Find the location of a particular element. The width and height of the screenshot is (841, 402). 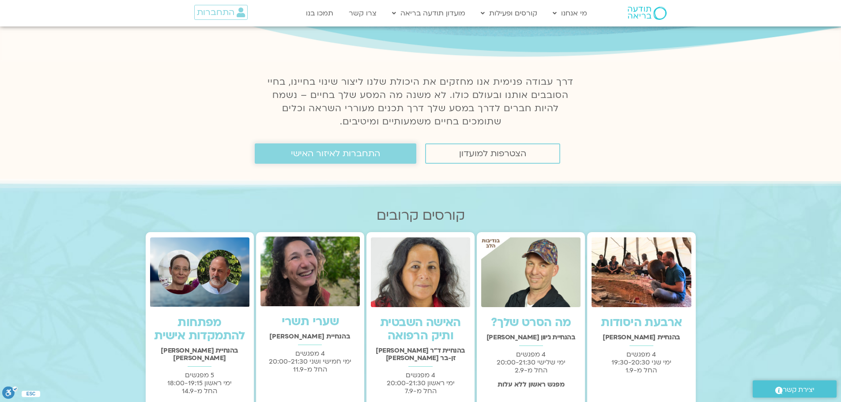

strong: מפגש ראשון ללא עלות is located at coordinates (531, 385).